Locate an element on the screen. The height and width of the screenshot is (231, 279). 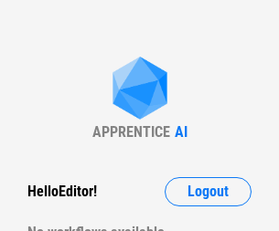
button: Logout is located at coordinates (208, 192).